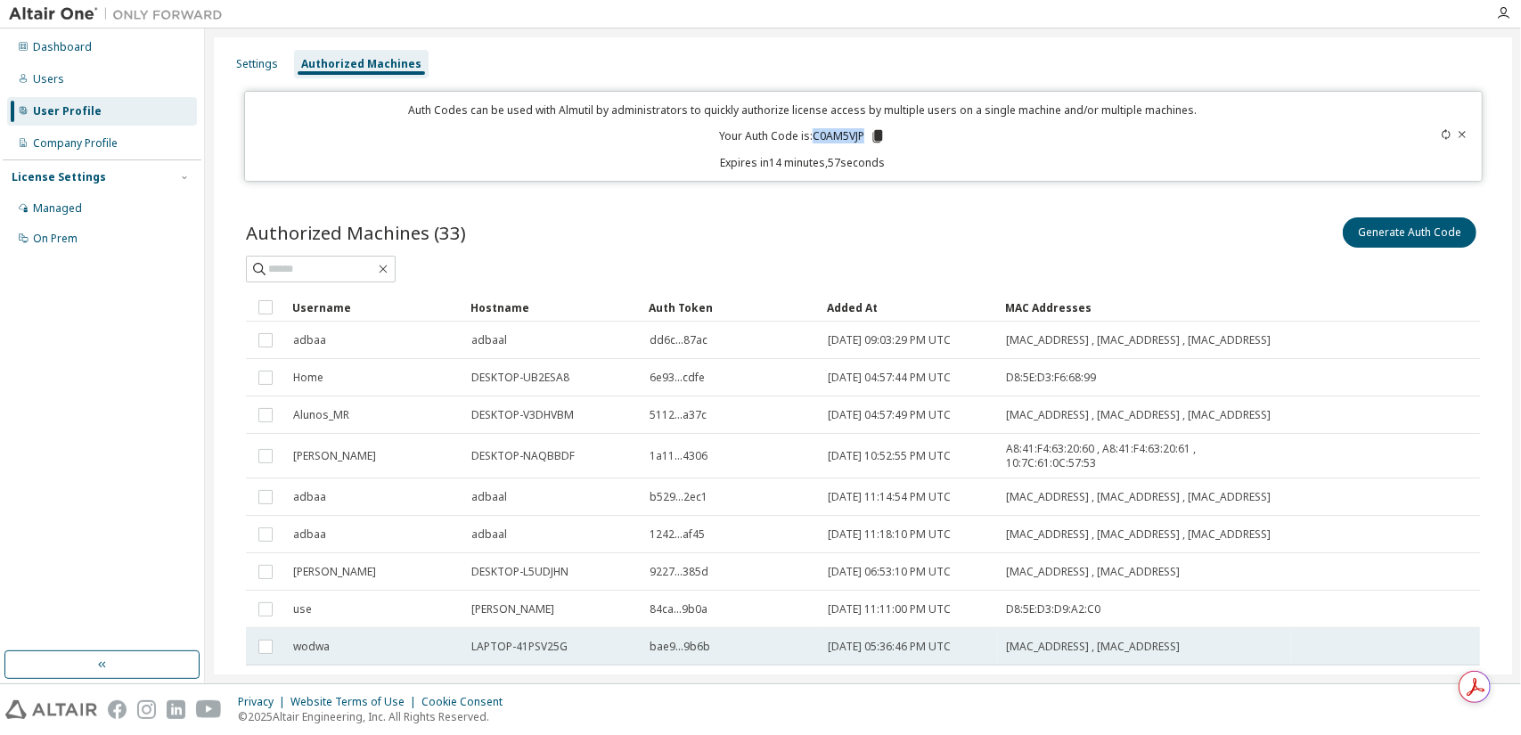 This screenshot has width=1521, height=735. What do you see at coordinates (731, 307) in the screenshot?
I see `div: Auth Token` at bounding box center [731, 307].